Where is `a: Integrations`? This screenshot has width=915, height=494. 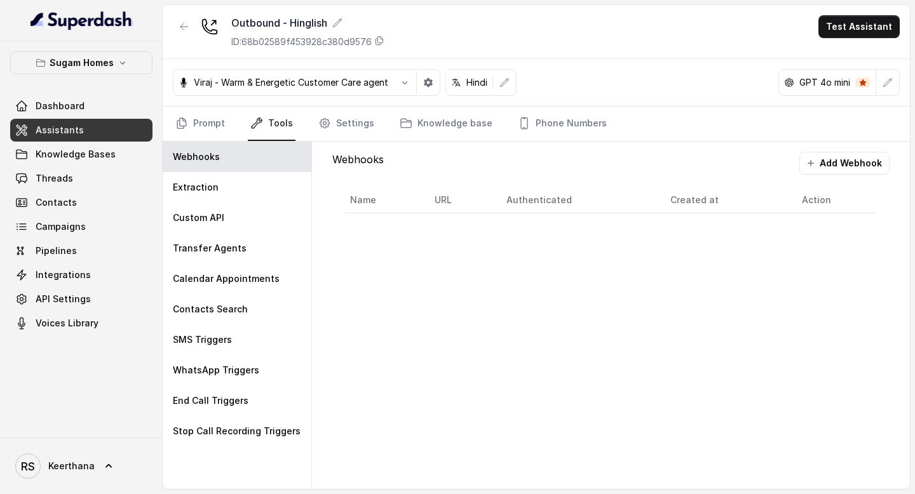 a: Integrations is located at coordinates (81, 275).